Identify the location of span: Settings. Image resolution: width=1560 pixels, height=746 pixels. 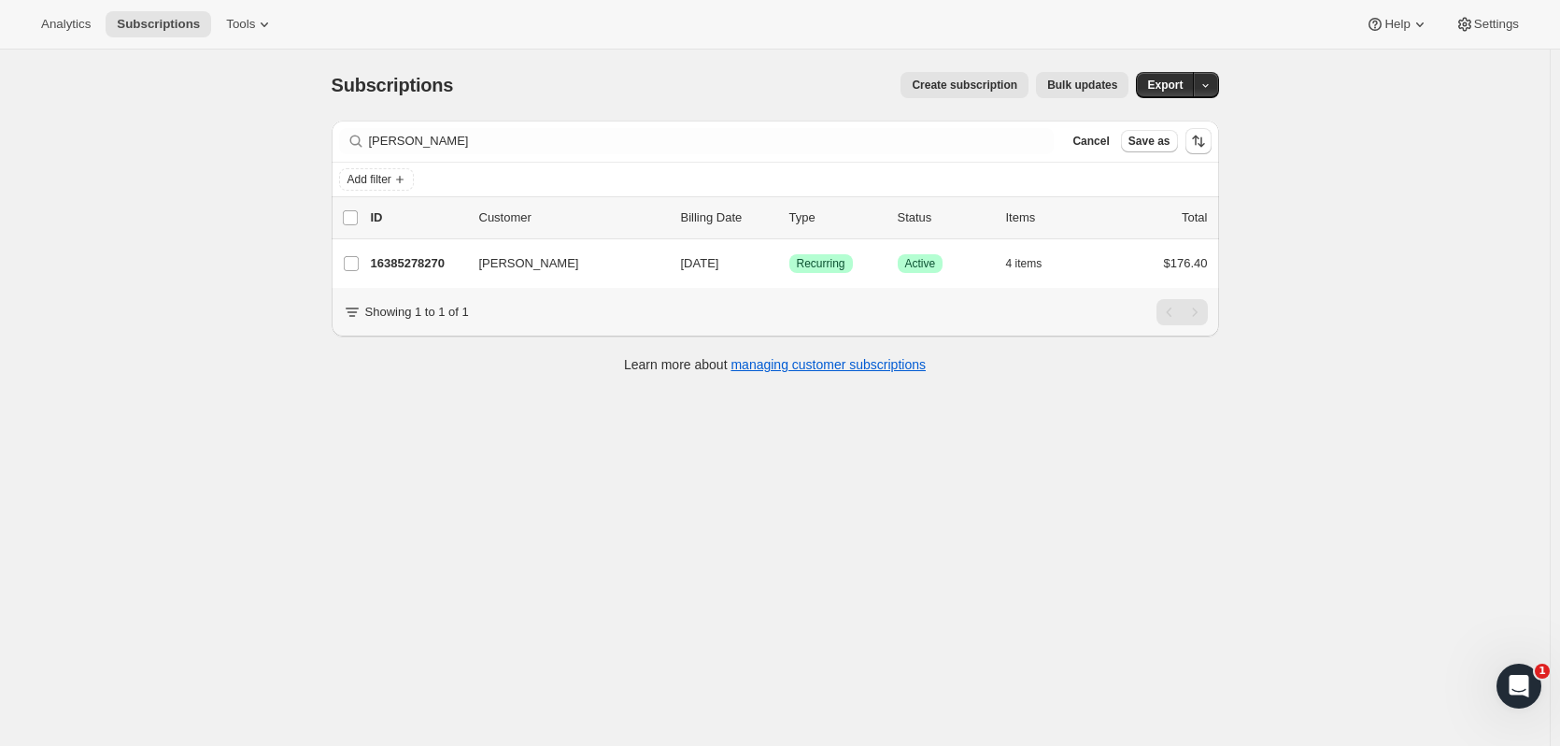
(1497, 24).